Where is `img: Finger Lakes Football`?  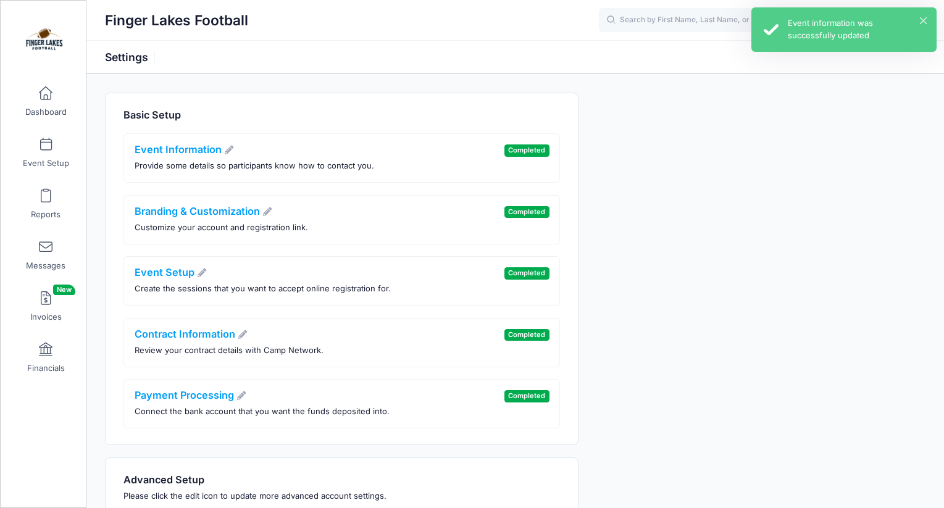 img: Finger Lakes Football is located at coordinates (44, 42).